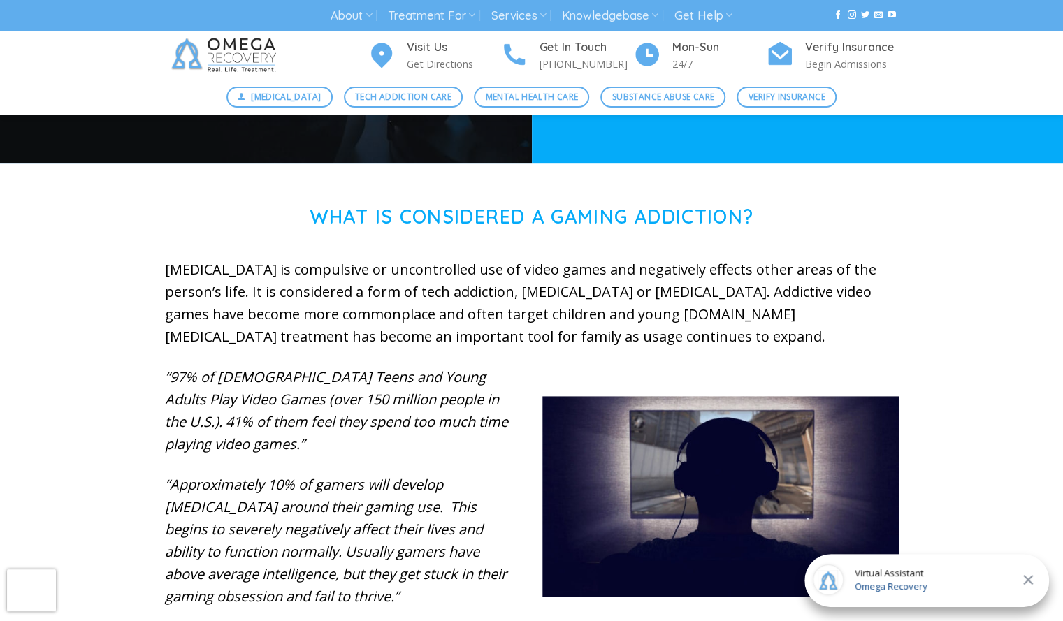  Describe the element at coordinates (532, 96) in the screenshot. I see `span: Mental Health Care` at that location.